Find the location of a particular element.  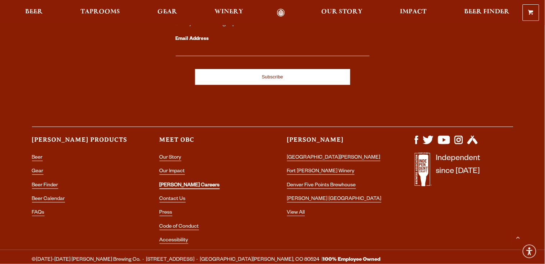

a: Odell Home is located at coordinates (281, 13).